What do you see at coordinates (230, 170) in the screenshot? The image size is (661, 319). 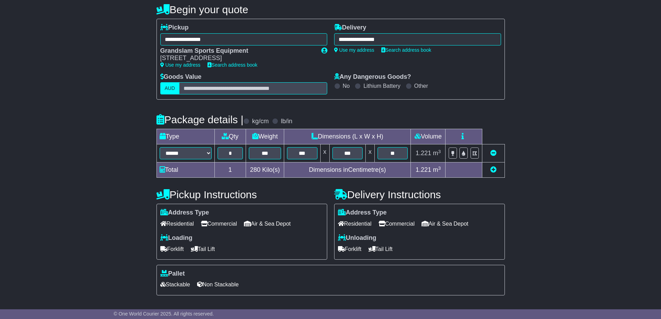 I see `td: 1` at bounding box center [230, 170].